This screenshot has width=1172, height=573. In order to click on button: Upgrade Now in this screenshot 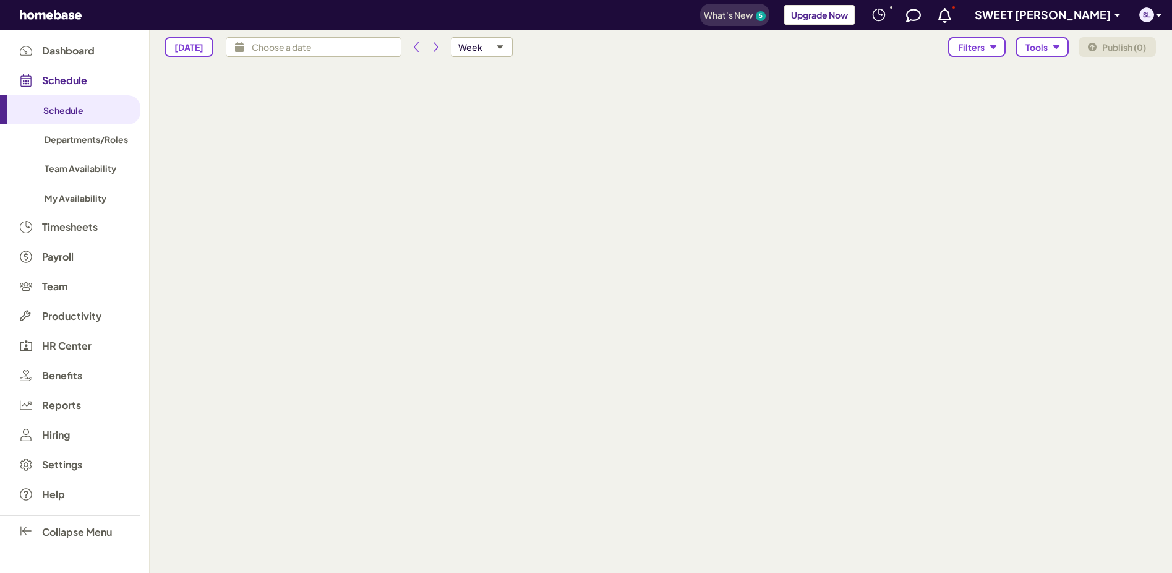, I will do `click(820, 15)`.